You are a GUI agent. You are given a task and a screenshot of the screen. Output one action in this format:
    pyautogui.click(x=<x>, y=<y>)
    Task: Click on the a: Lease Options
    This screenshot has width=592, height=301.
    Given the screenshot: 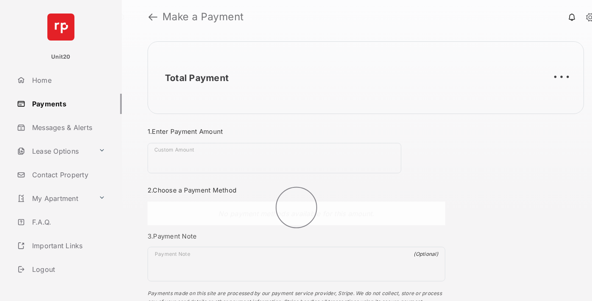 What is the action you would take?
    pyautogui.click(x=54, y=151)
    